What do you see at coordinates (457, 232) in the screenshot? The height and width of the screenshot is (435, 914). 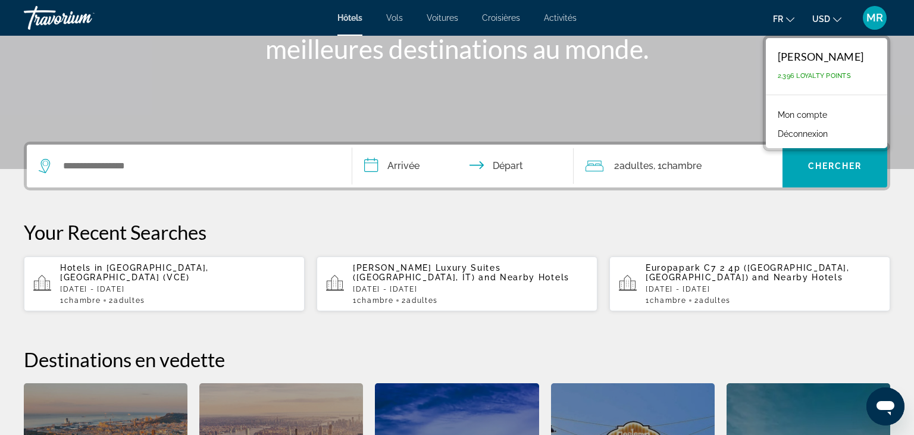 I see `p: Your Recent Searches` at bounding box center [457, 232].